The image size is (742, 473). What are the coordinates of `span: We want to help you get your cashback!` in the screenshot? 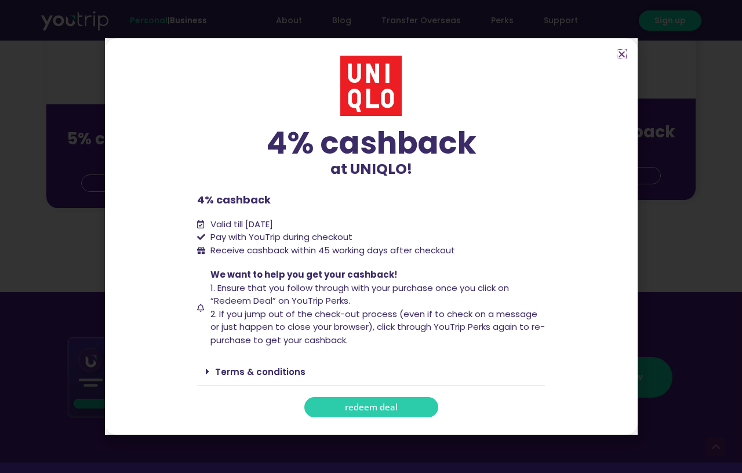 It's located at (304, 274).